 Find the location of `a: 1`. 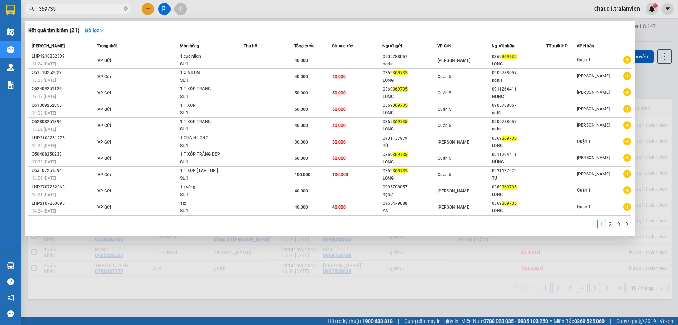

a: 1 is located at coordinates (602, 224).